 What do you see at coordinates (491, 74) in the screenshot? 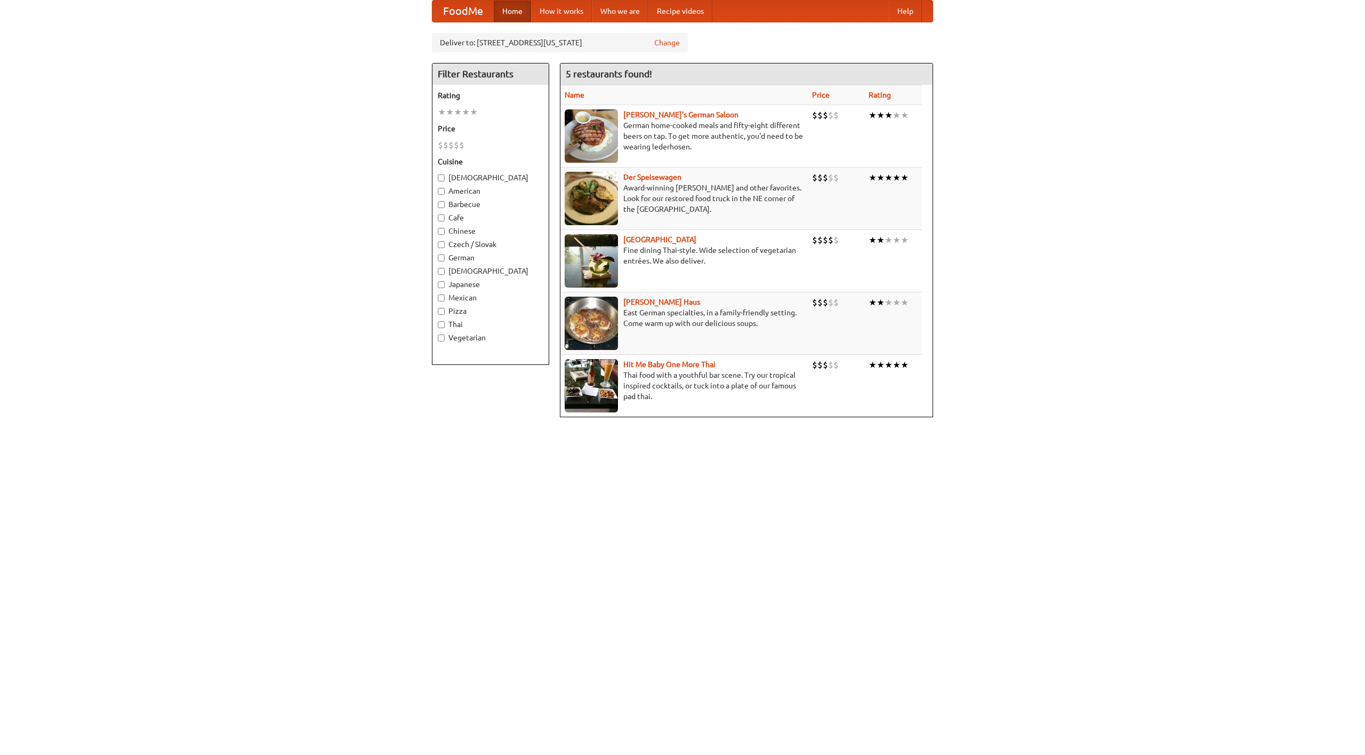
I see `h4: Filter Restaurants` at bounding box center [491, 74].